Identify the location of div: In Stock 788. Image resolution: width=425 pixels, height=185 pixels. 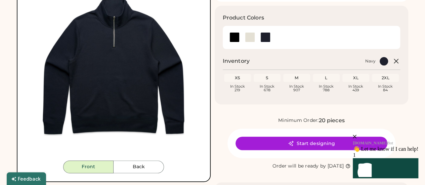
(326, 88).